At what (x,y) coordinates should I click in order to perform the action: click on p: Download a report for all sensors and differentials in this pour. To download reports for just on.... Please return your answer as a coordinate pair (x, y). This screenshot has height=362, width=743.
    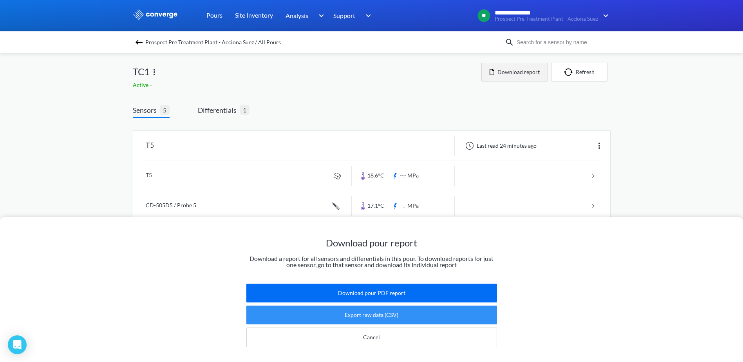
    Looking at the image, I should click on (372, 262).